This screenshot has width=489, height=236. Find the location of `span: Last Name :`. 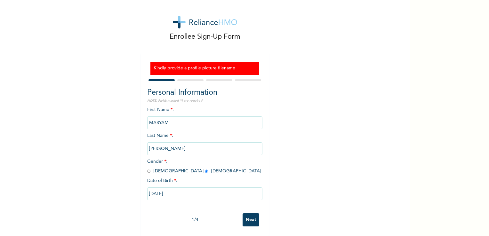

span: Last Name : is located at coordinates (205, 142).